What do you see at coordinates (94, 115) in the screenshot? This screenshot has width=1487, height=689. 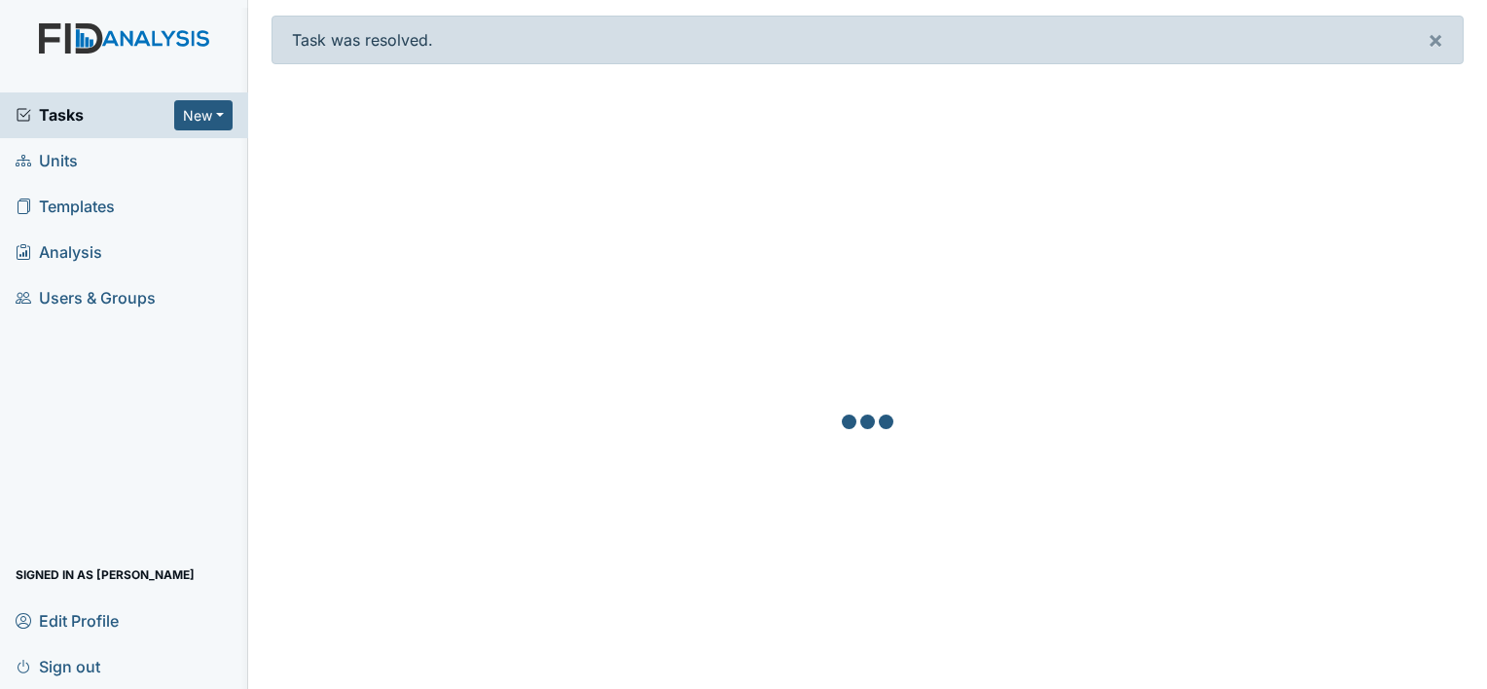 I see `a: Tasks` at bounding box center [94, 115].